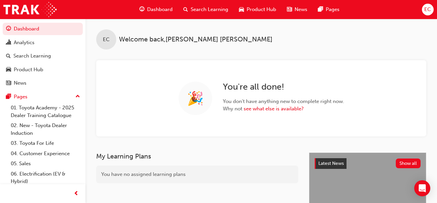 This screenshot has height=203, width=437. Describe the element at coordinates (332, 9) in the screenshot. I see `span: Pages` at that location.